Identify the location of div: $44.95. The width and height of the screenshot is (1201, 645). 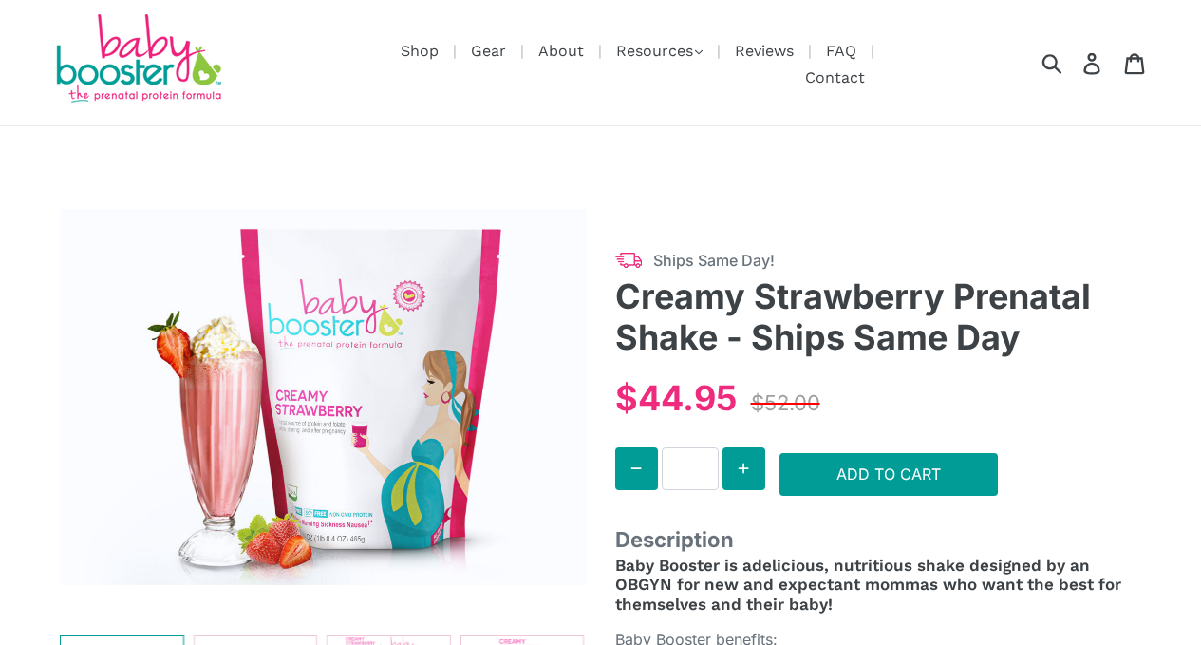
(676, 398).